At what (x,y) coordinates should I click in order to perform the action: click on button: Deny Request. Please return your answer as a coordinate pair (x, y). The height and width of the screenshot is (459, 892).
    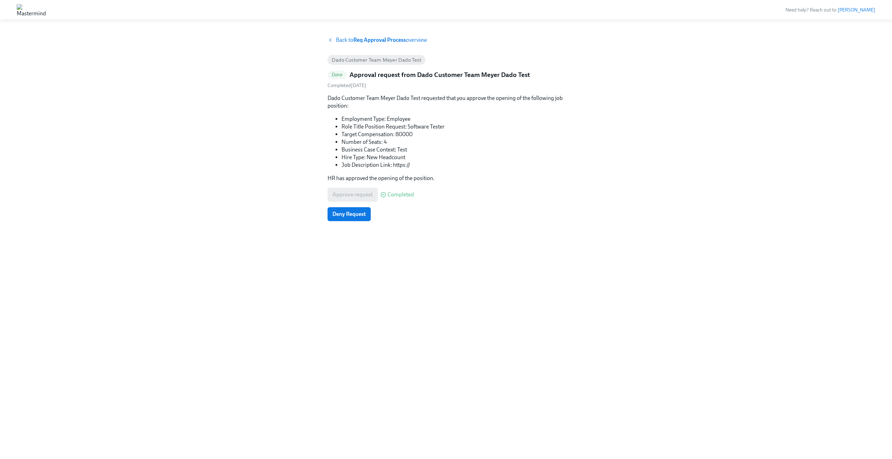
    Looking at the image, I should click on (349, 214).